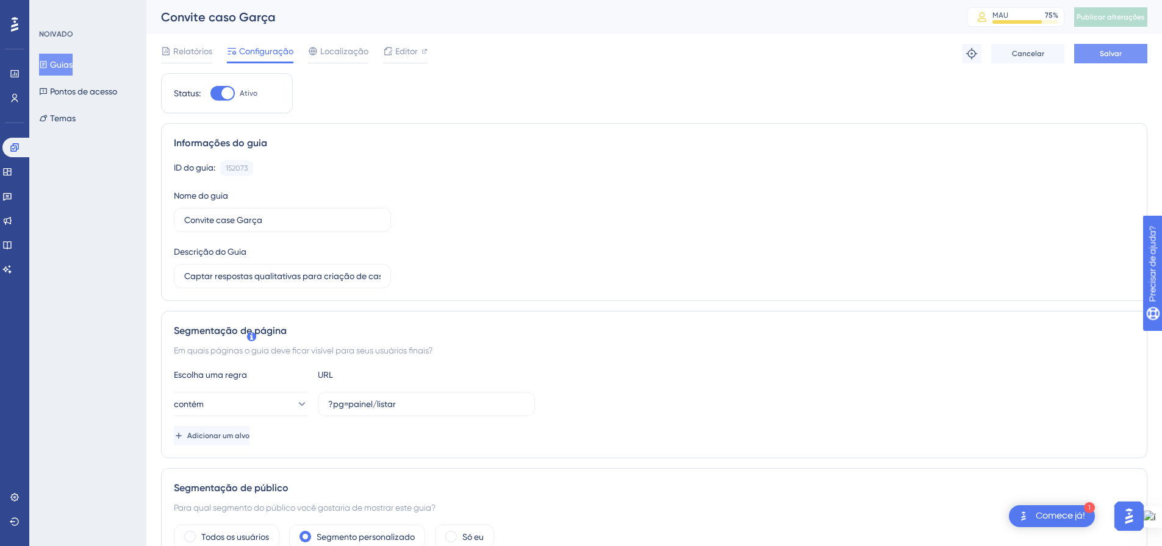 This screenshot has height=546, width=1162. Describe the element at coordinates (210, 375) in the screenshot. I see `font: Escolha uma regra` at that location.